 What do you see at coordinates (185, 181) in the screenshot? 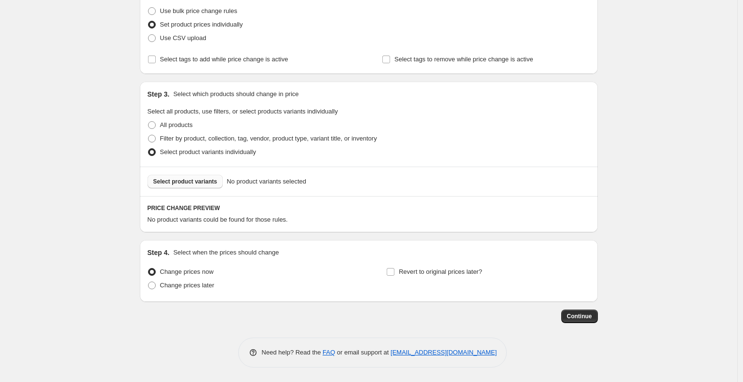
I see `span: Select product variants` at bounding box center [185, 181].